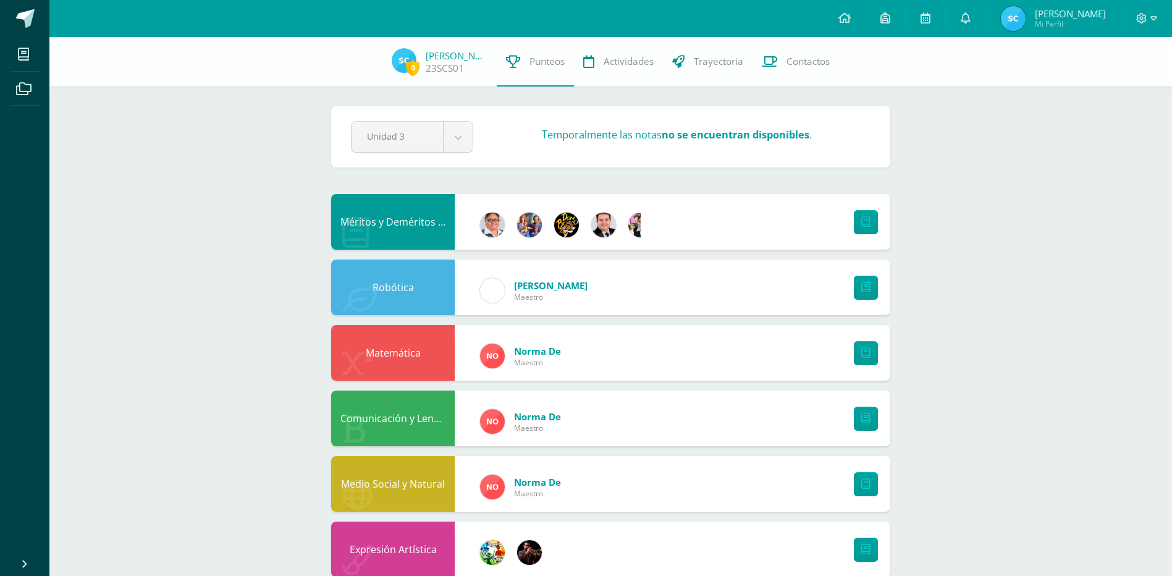 This screenshot has width=1172, height=576. Describe the element at coordinates (492, 225) in the screenshot. I see `img: b2d09430fc7ffc43e57bc266f3190728.png` at that location.